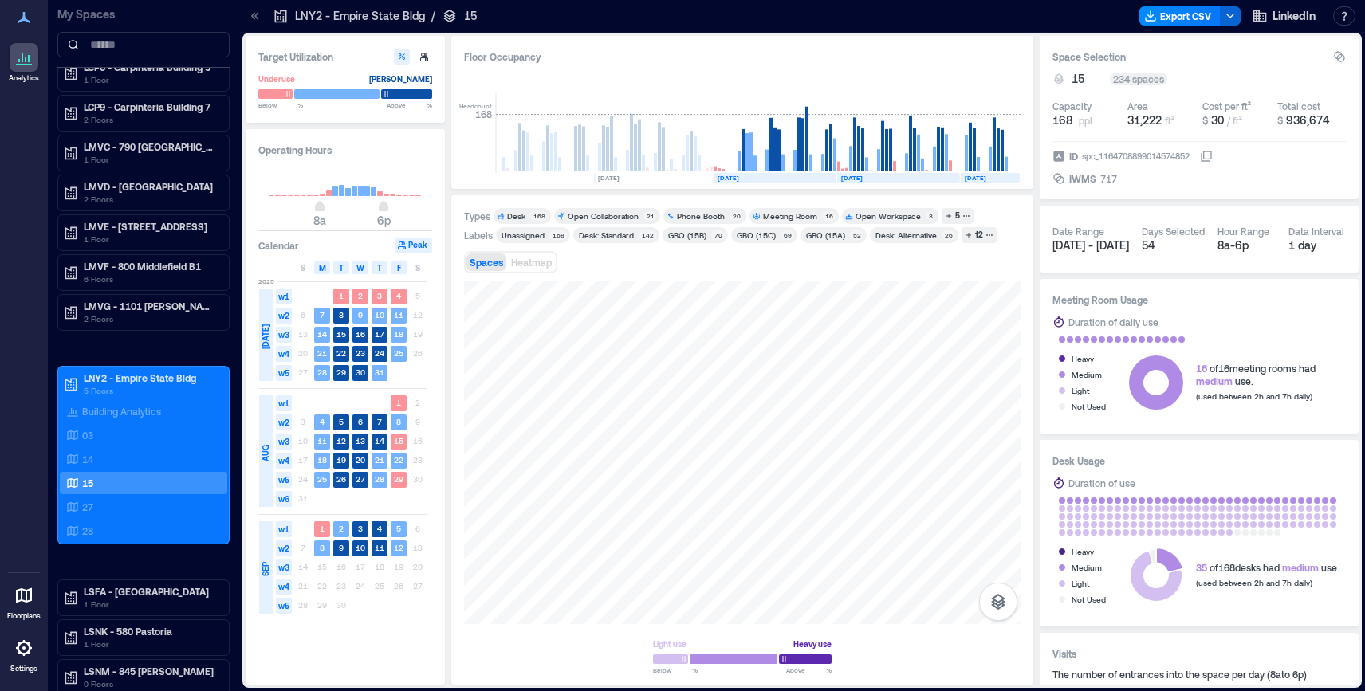 This screenshot has width=1365, height=691. Describe the element at coordinates (1254, 583) in the screenshot. I see `span: (used between 2h and 7h daily)` at that location.